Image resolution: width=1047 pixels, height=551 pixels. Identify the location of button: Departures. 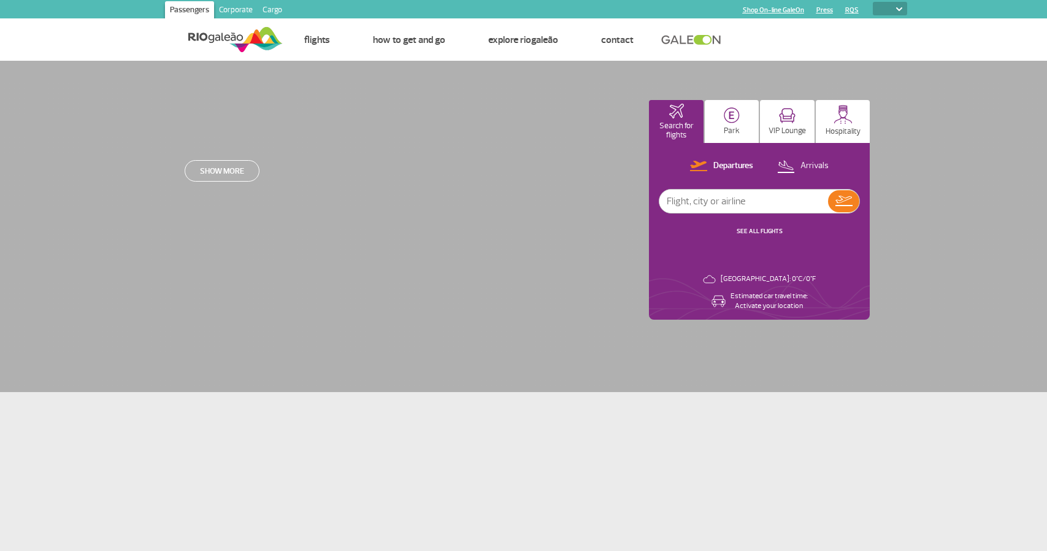
(721, 166).